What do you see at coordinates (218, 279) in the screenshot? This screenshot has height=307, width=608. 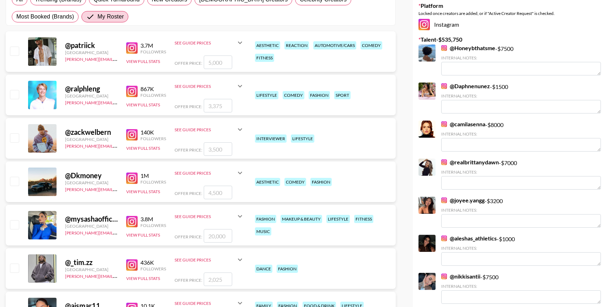 I see `input: 2,025` at bounding box center [218, 279].